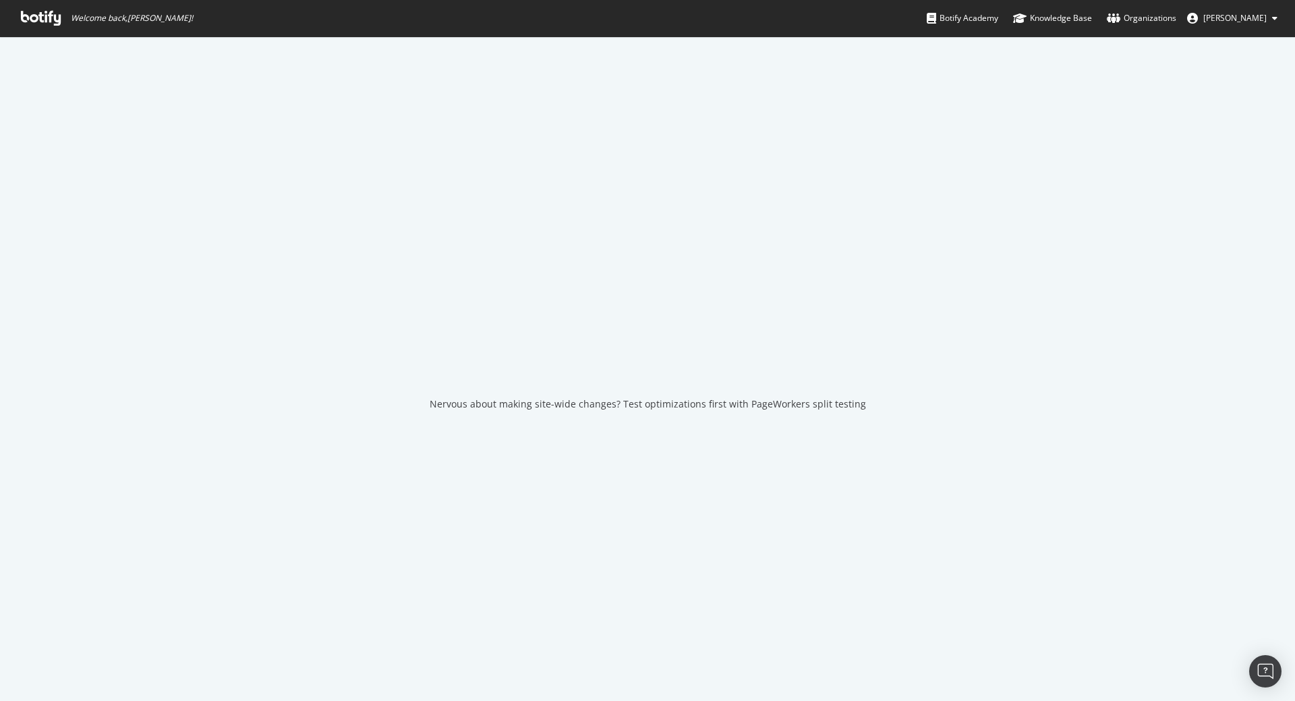 Image resolution: width=1295 pixels, height=701 pixels. Describe the element at coordinates (647, 404) in the screenshot. I see `div: Nervous about making site-wide changes? Test optimizations first with PageWorkers split testing` at that location.